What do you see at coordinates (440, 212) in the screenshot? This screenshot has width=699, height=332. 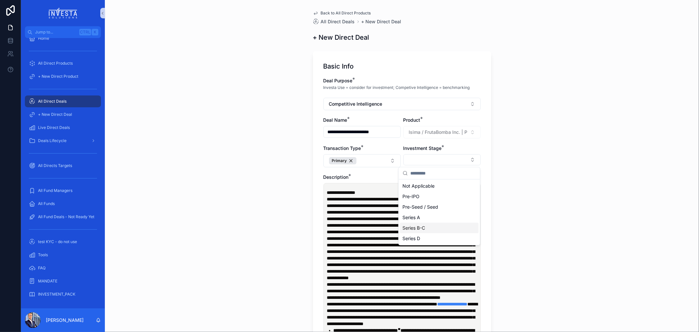 I see `div: Suggestions` at bounding box center [440, 212].